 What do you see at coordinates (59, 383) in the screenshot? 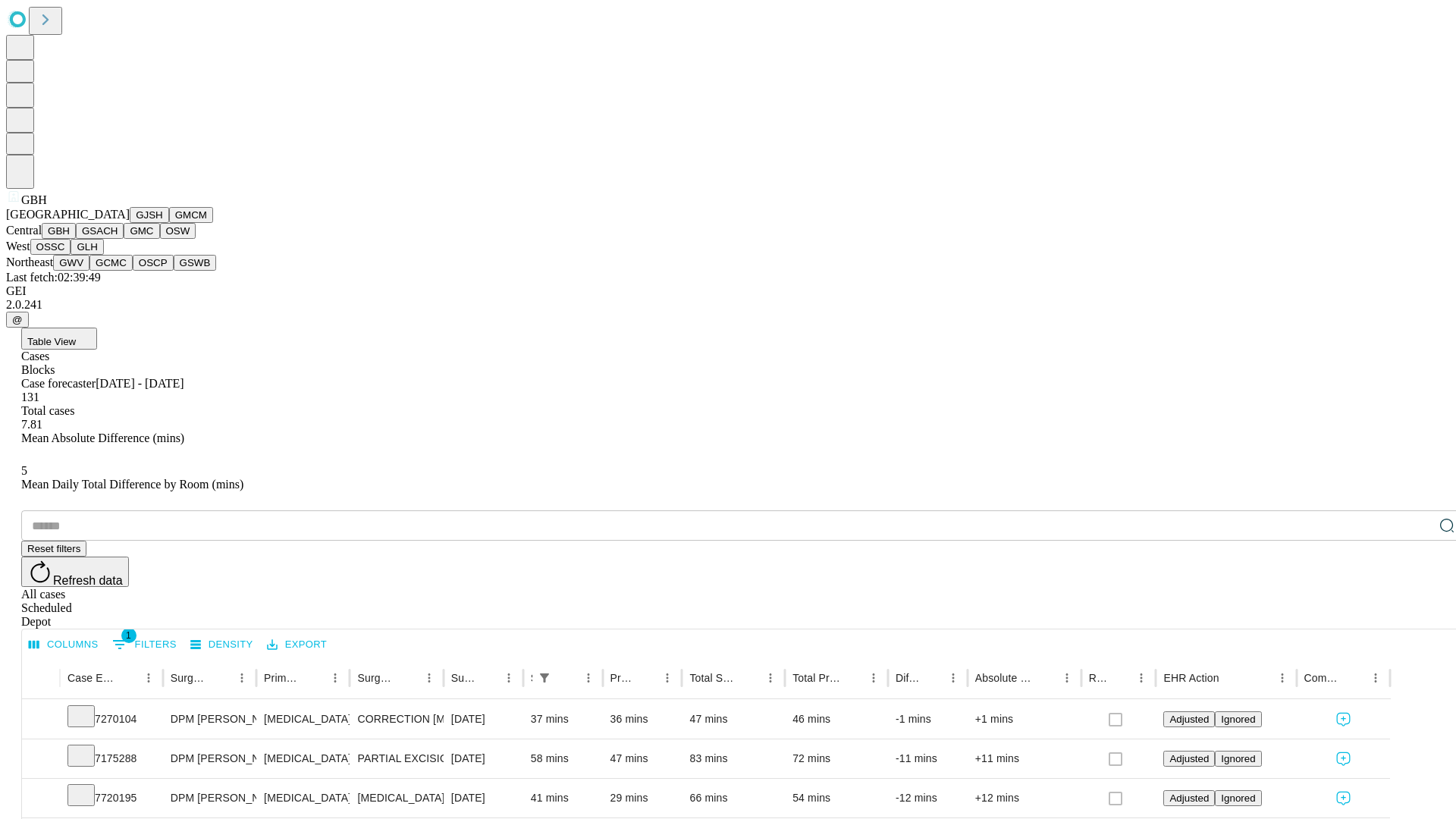
I see `span: Case forecaster` at bounding box center [59, 383].